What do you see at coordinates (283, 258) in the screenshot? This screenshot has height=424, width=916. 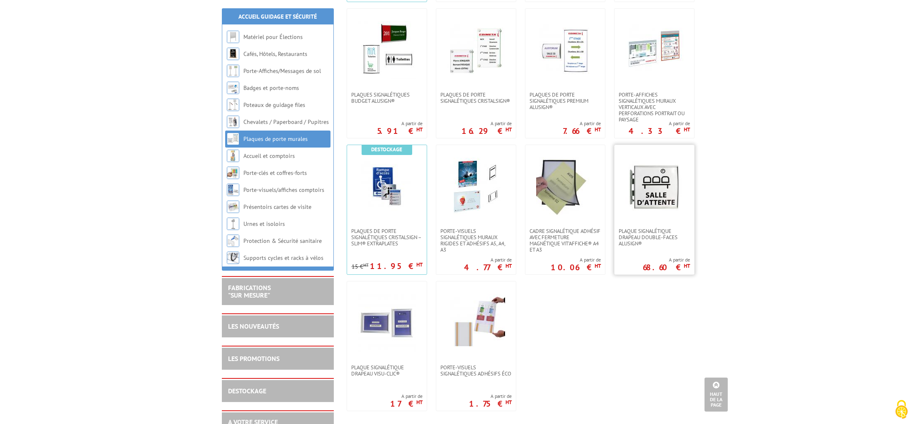 I see `a: Supports cycles et racks à vélos` at bounding box center [283, 258].